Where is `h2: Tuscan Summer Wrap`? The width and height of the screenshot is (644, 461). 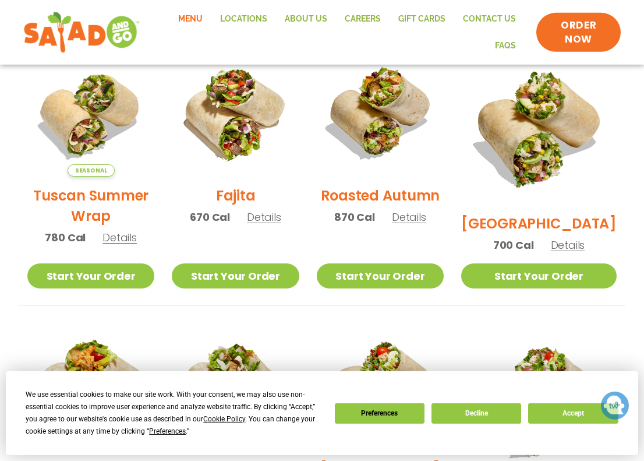 h2: Tuscan Summer Wrap is located at coordinates (91, 206).